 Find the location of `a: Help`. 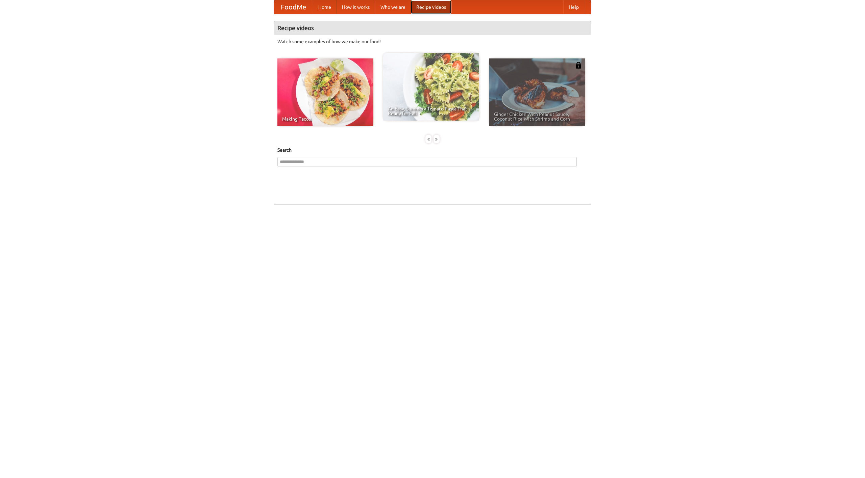

a: Help is located at coordinates (574, 7).